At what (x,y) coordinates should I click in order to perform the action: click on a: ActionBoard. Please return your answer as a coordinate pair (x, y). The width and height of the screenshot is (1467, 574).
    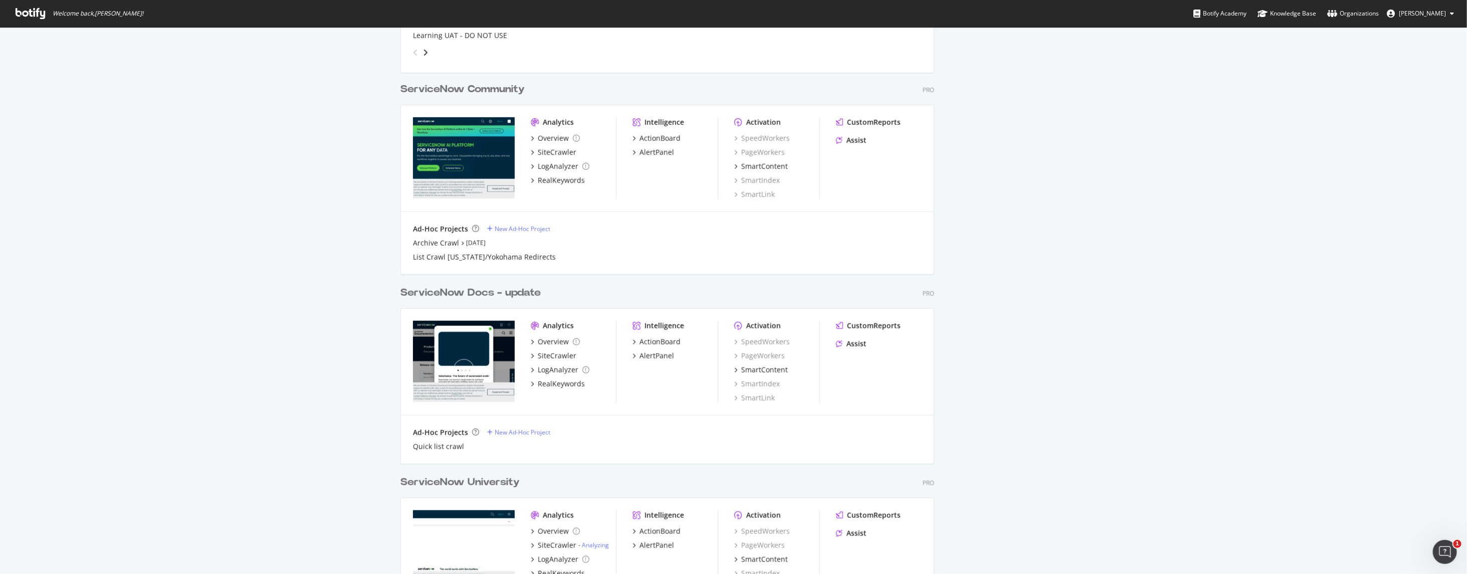
    Looking at the image, I should click on (657, 531).